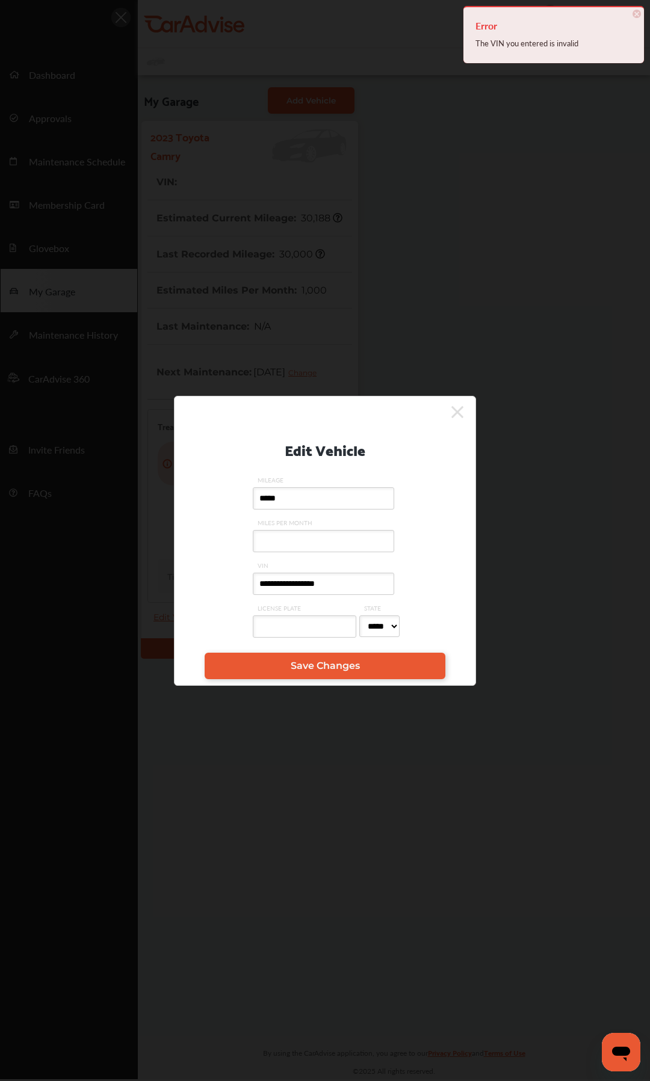 Image resolution: width=650 pixels, height=1081 pixels. What do you see at coordinates (304, 626) in the screenshot?
I see `input: LICENSE PLATE` at bounding box center [304, 626].